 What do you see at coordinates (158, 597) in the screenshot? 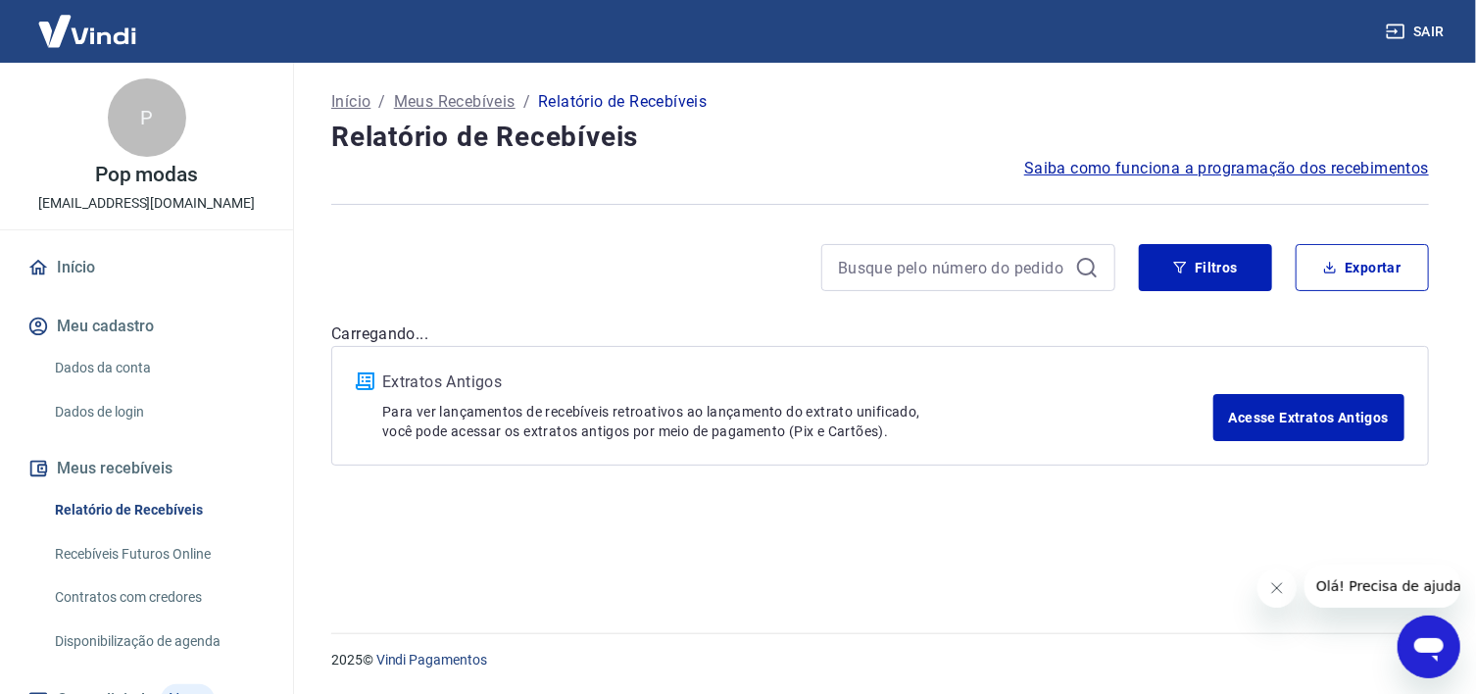
I see `a: Contratos com credores` at bounding box center [158, 597].